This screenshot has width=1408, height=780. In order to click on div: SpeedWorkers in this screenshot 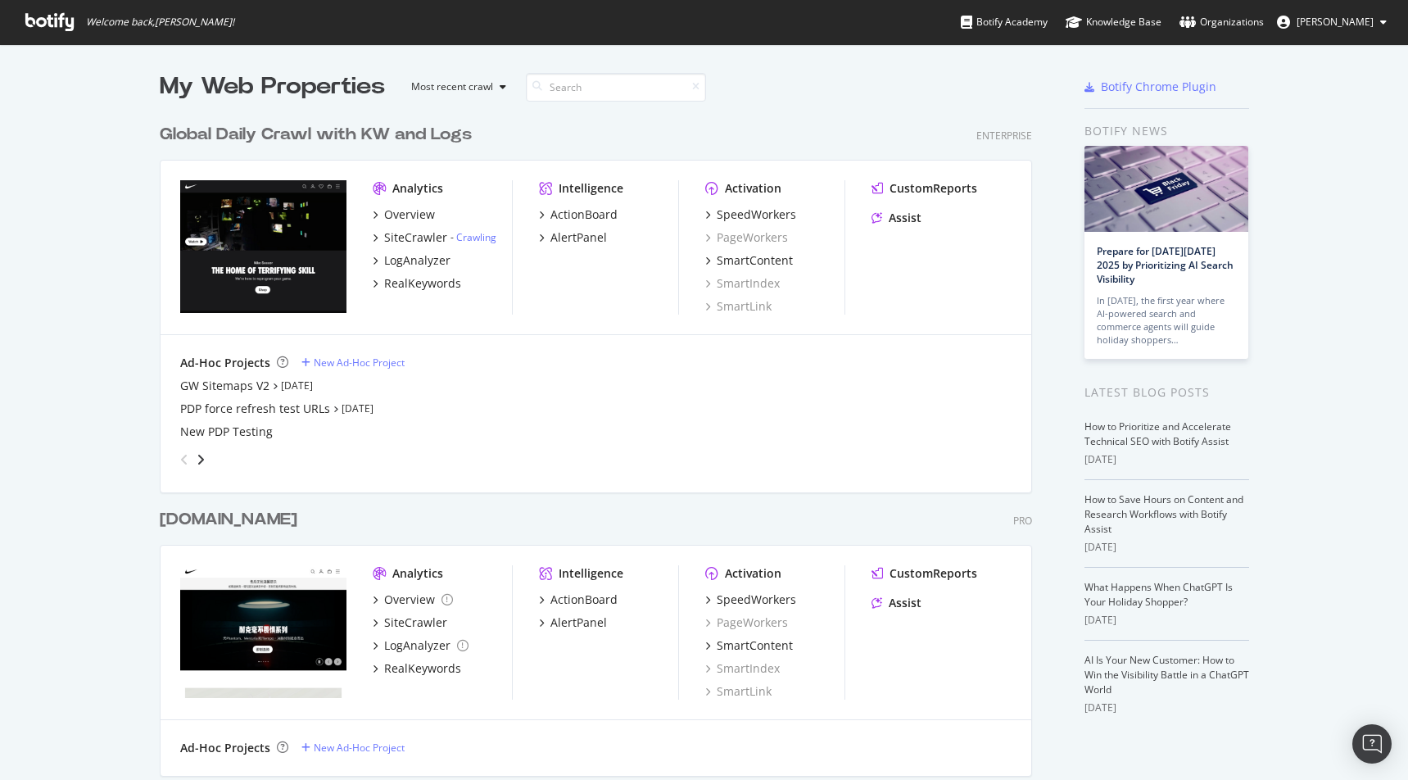, I will do `click(756, 600)`.